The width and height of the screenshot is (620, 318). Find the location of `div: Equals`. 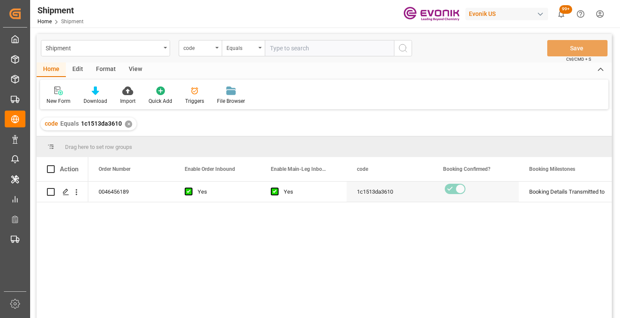

div: Equals is located at coordinates (241, 47).